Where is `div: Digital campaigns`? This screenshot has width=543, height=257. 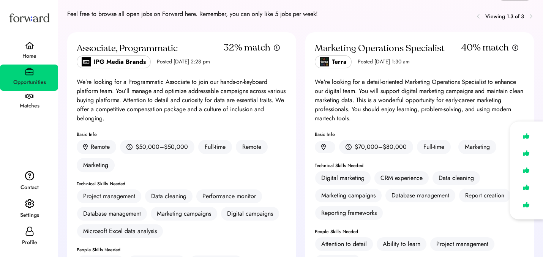 div: Digital campaigns is located at coordinates (250, 214).